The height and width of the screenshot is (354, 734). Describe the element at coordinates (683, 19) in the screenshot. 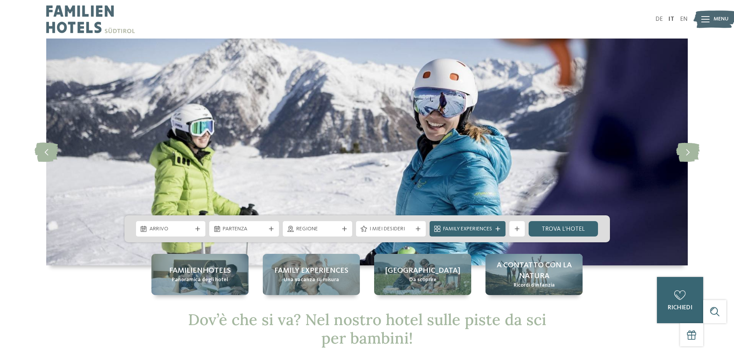

I see `a: EN` at that location.